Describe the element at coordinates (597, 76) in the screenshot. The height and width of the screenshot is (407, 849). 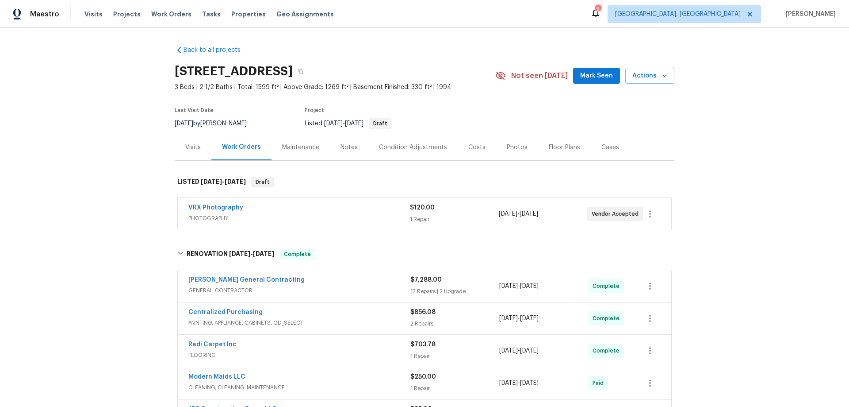
I see `button: Mark Seen` at that location.